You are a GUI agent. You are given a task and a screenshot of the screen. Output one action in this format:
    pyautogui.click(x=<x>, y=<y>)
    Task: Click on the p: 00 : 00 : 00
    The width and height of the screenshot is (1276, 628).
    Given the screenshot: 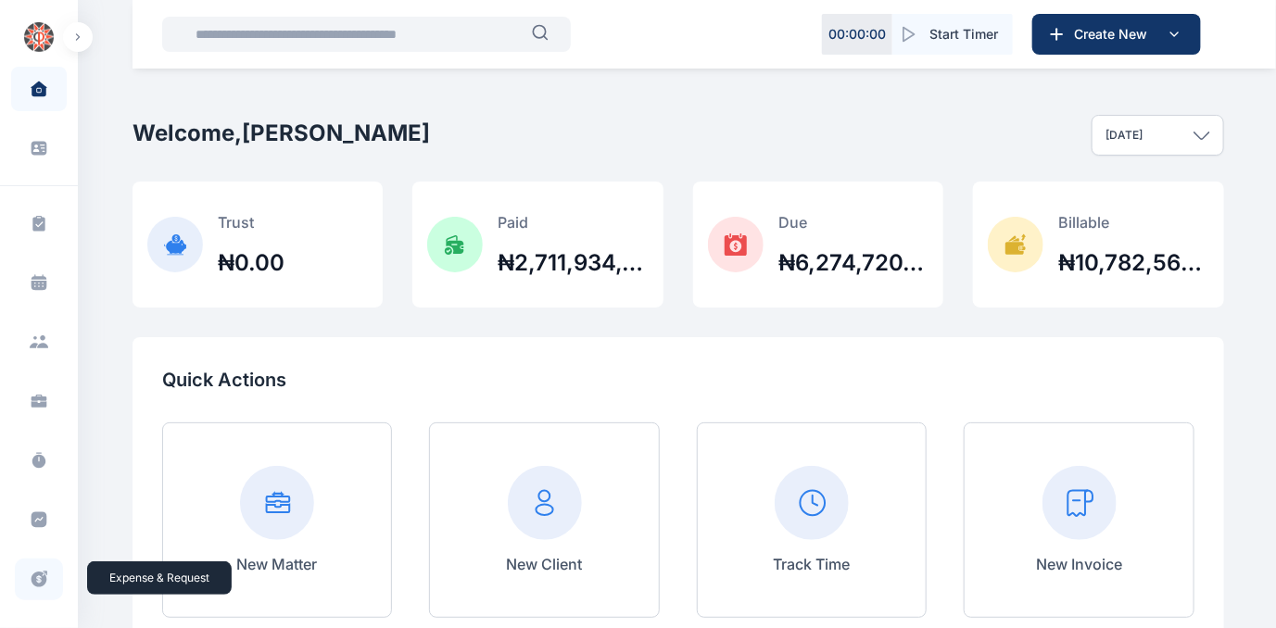 What is the action you would take?
    pyautogui.click(x=857, y=34)
    